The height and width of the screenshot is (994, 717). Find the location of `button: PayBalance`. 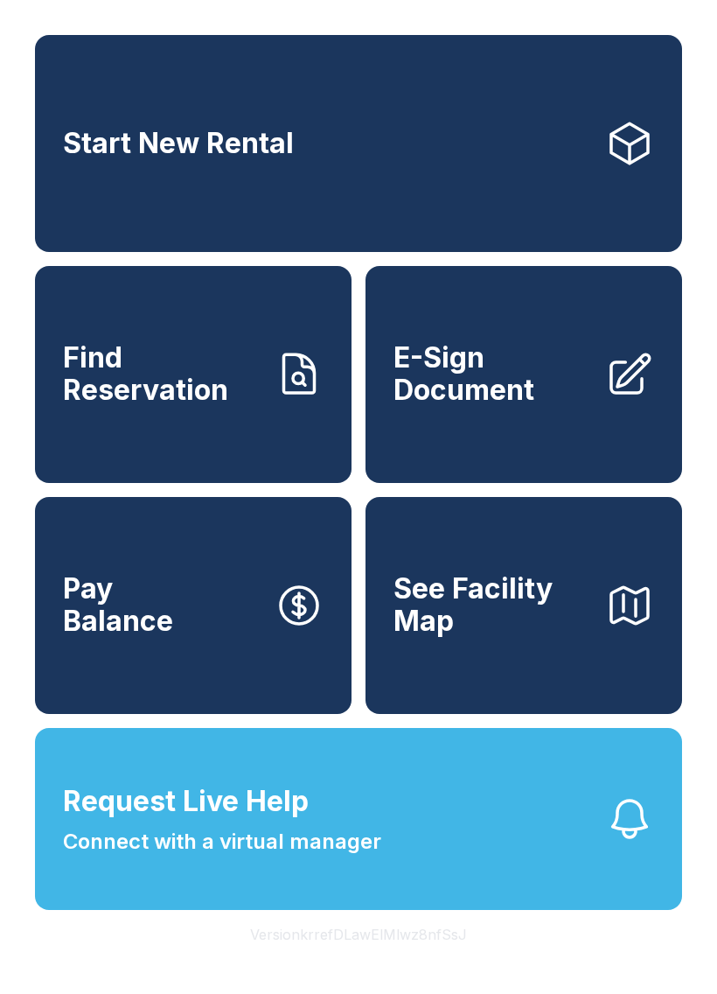

button: PayBalance is located at coordinates (193, 605).